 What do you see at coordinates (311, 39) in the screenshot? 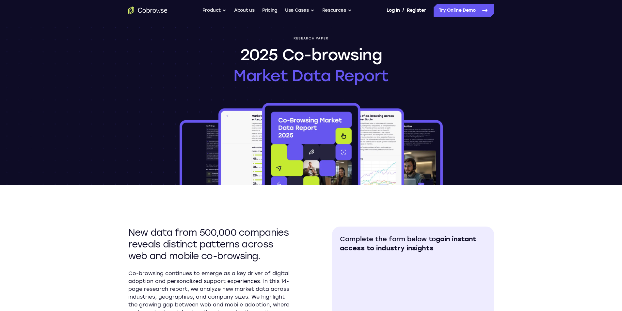
I see `p: Research paper` at bounding box center [311, 39].